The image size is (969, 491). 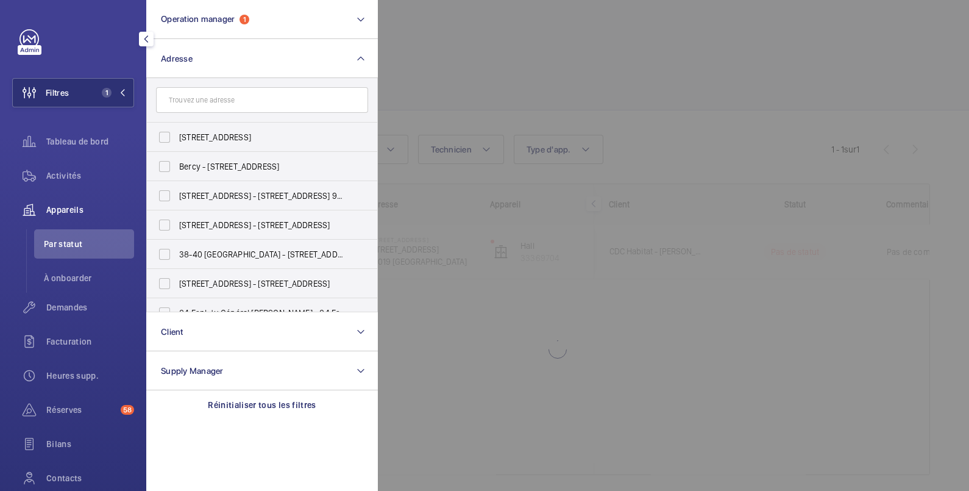 What do you see at coordinates (107, 93) in the screenshot?
I see `span: 1` at bounding box center [107, 93].